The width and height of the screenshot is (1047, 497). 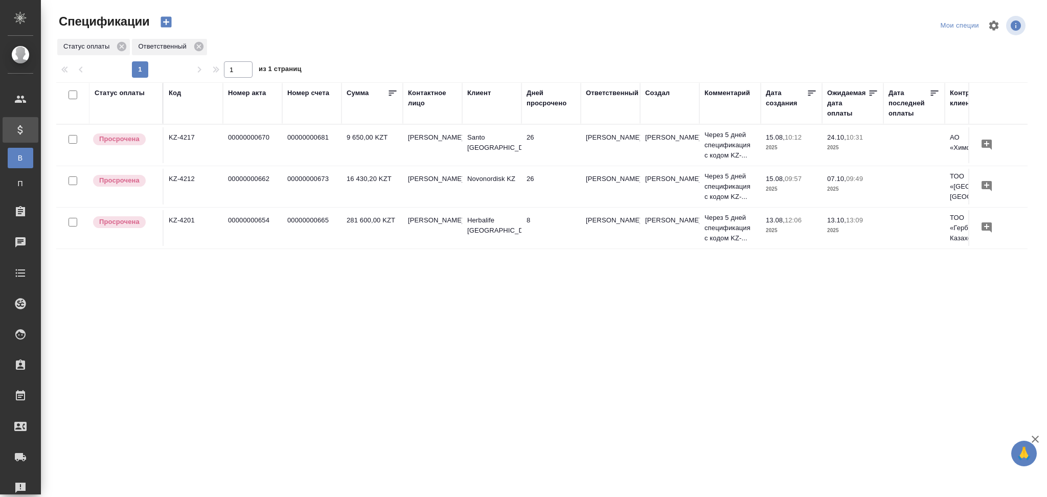 What do you see at coordinates (357, 93) in the screenshot?
I see `div: Сумма` at bounding box center [357, 93].